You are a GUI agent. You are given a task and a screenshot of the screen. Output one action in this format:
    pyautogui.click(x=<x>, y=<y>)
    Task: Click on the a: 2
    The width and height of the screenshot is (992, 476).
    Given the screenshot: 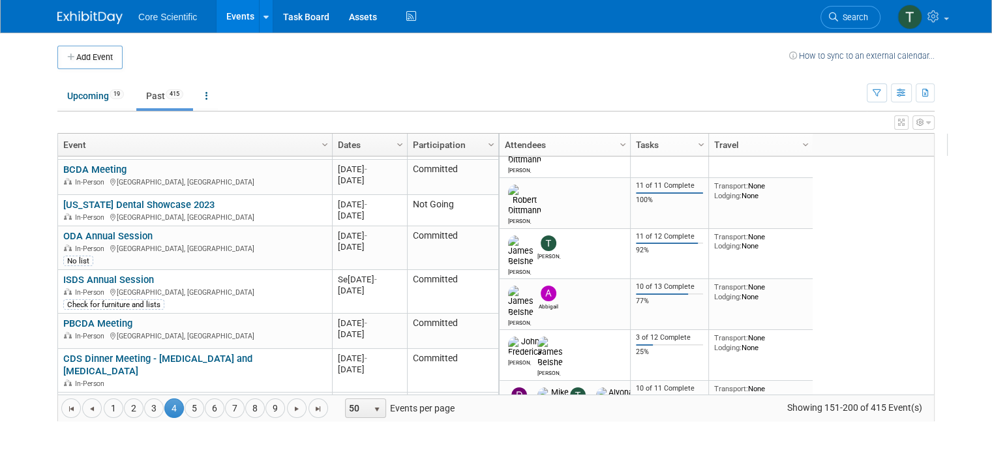 What is the action you would take?
    pyautogui.click(x=134, y=408)
    